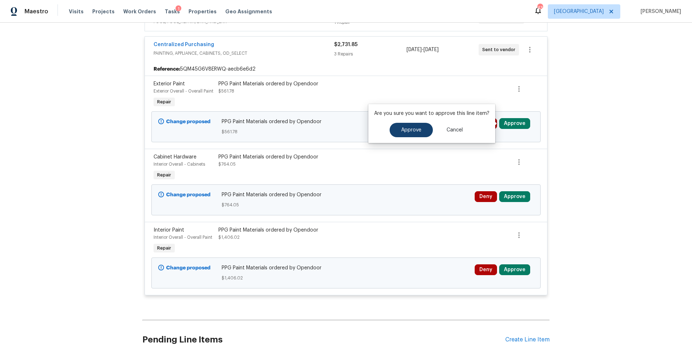 The height and width of the screenshot is (345, 692). What do you see at coordinates (528, 340) in the screenshot?
I see `div: Create Line Item` at bounding box center [528, 340].